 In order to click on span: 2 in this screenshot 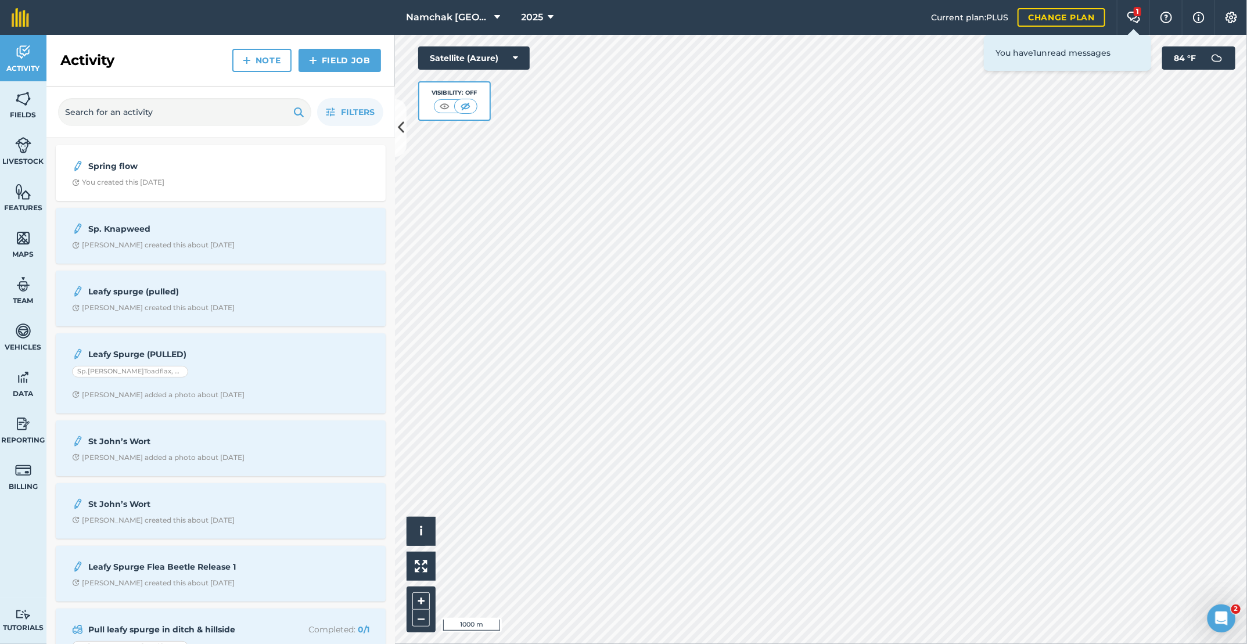, I will do `click(1236, 609)`.